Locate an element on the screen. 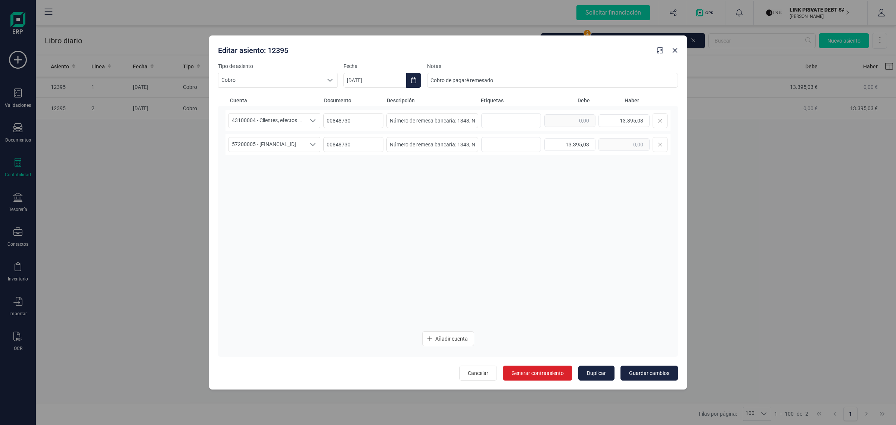 Image resolution: width=896 pixels, height=425 pixels. button: Choose Date is located at coordinates (413, 80).